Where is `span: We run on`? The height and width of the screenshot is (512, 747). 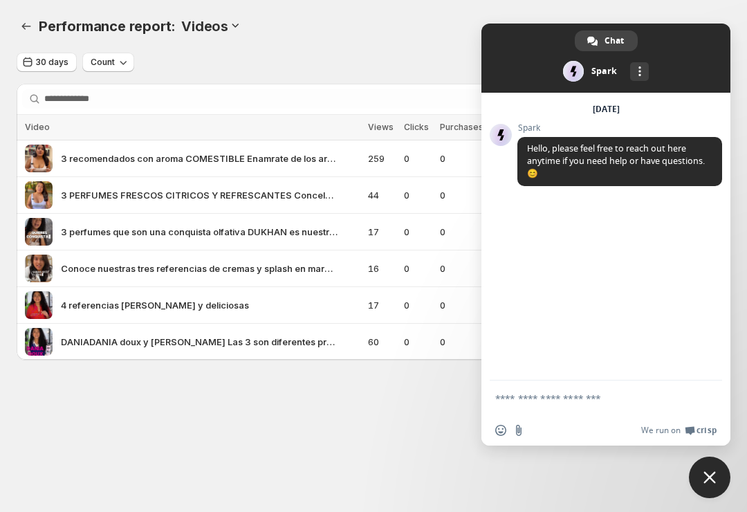
span: We run on is located at coordinates (661, 430).